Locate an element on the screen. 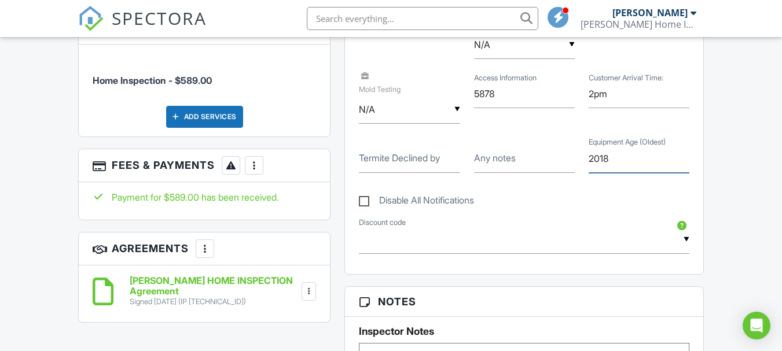 Image resolution: width=782 pixels, height=351 pixels. li: Service: Home Inspection is located at coordinates (204, 75).